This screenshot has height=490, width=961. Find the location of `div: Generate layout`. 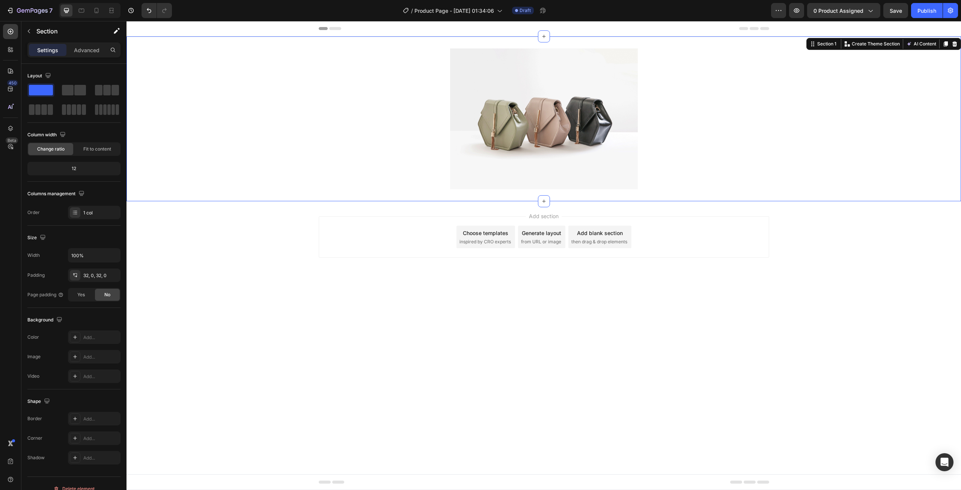

div: Generate layout is located at coordinates (415, 212).